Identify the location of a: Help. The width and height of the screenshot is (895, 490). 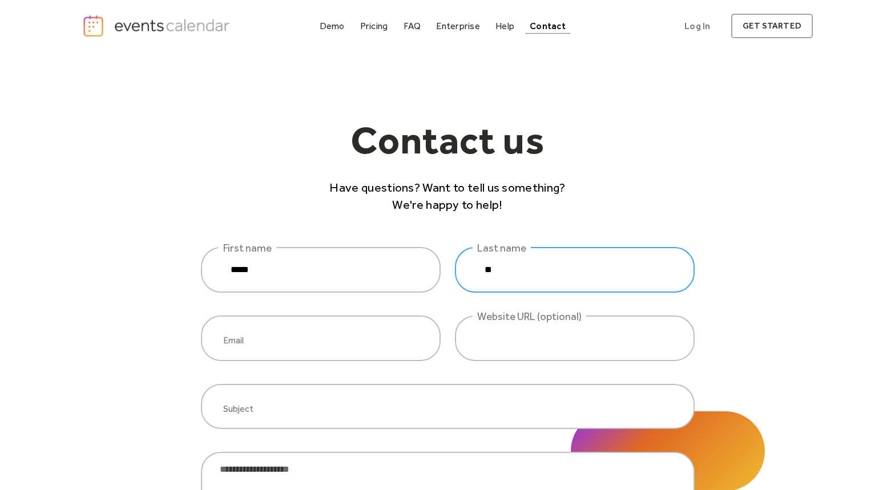
(504, 26).